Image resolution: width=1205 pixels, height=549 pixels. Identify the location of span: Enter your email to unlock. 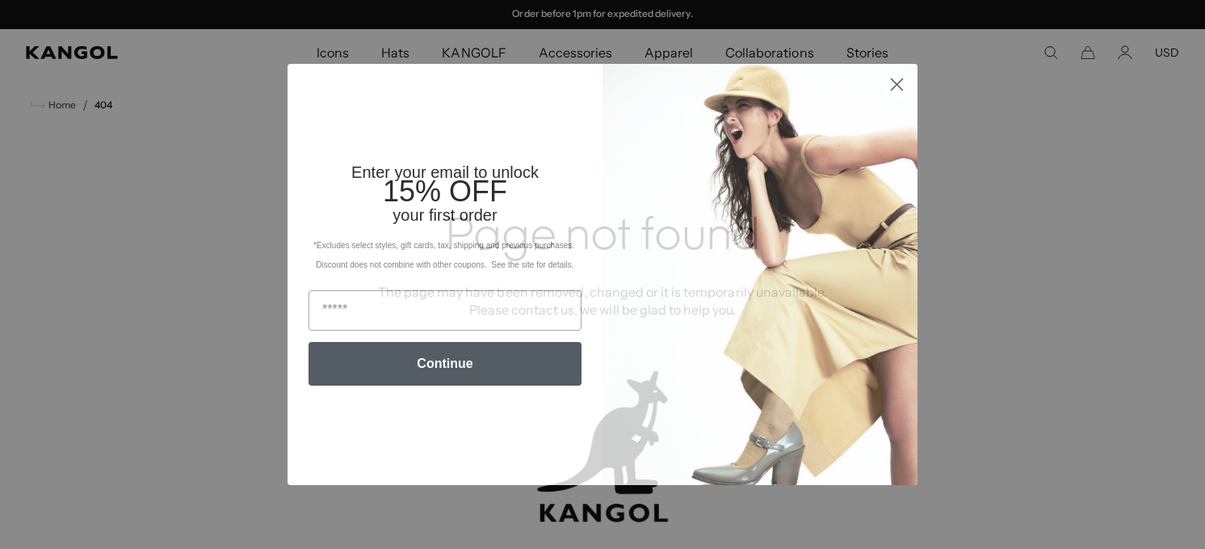
(445, 172).